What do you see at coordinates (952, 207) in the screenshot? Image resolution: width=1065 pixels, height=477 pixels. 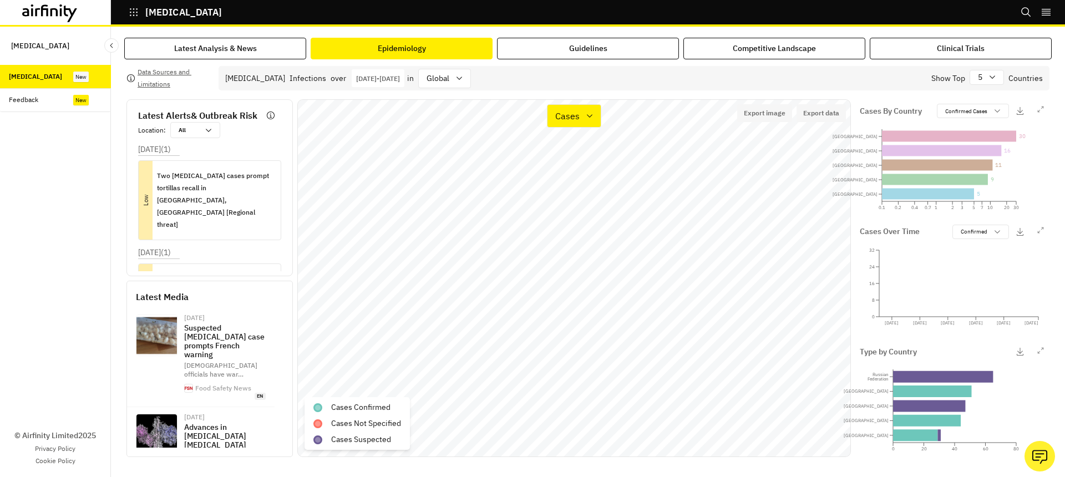 I see `tspan: 2` at bounding box center [952, 207].